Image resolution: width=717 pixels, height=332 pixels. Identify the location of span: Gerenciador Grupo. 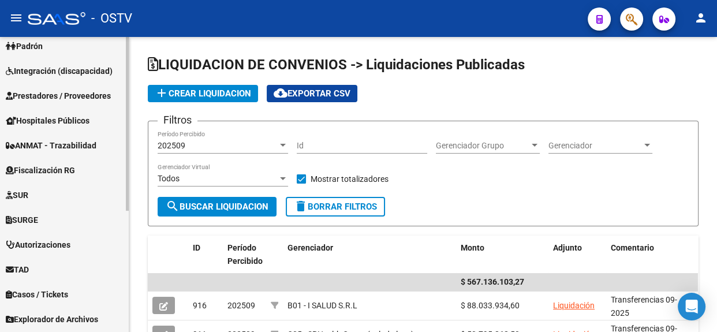
(483, 145).